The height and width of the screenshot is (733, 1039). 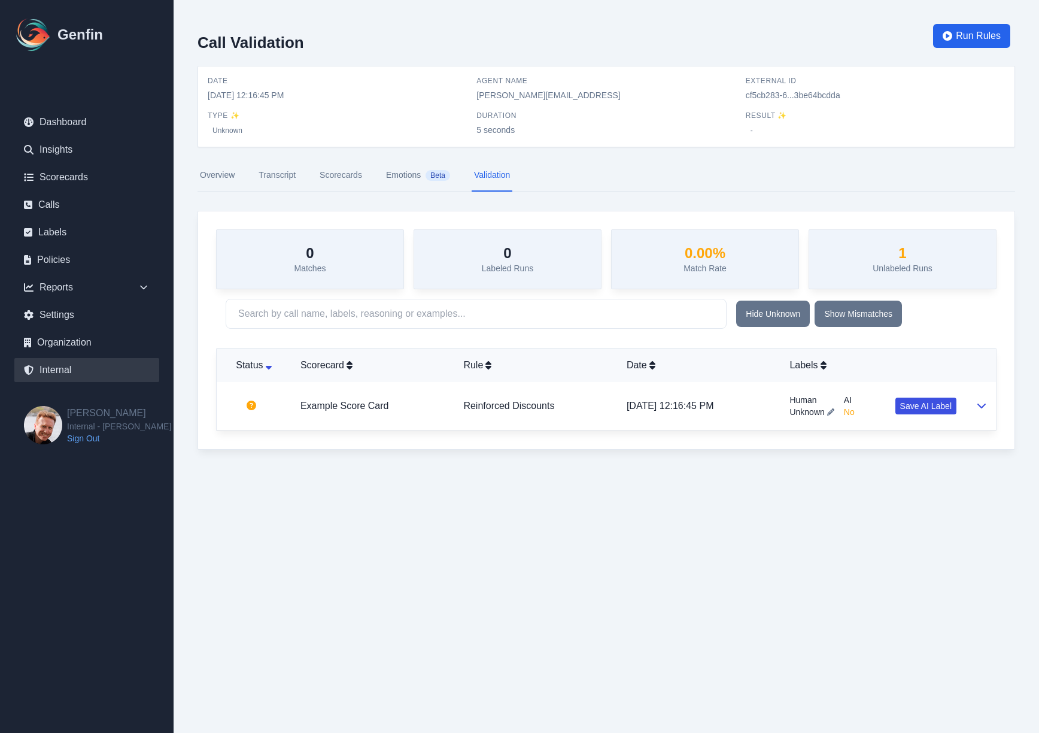 What do you see at coordinates (87, 370) in the screenshot?
I see `a: Internal` at bounding box center [87, 370].